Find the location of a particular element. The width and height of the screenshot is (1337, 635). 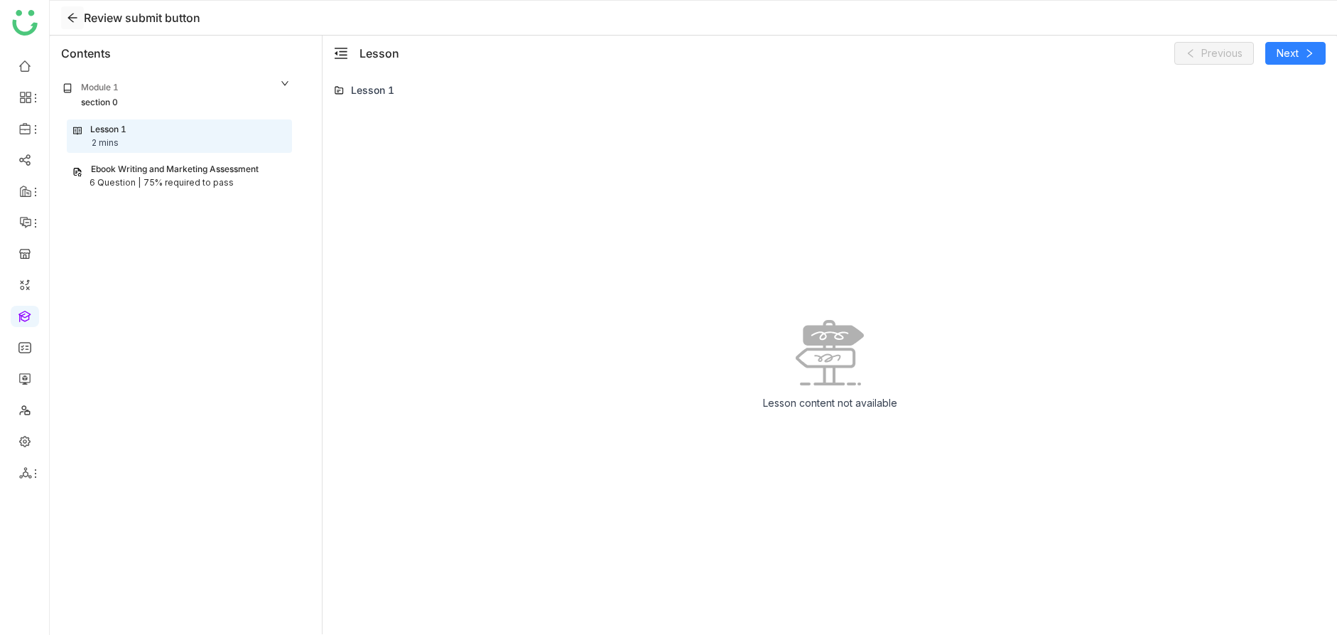

img: lms-folder.svg is located at coordinates (339, 90).